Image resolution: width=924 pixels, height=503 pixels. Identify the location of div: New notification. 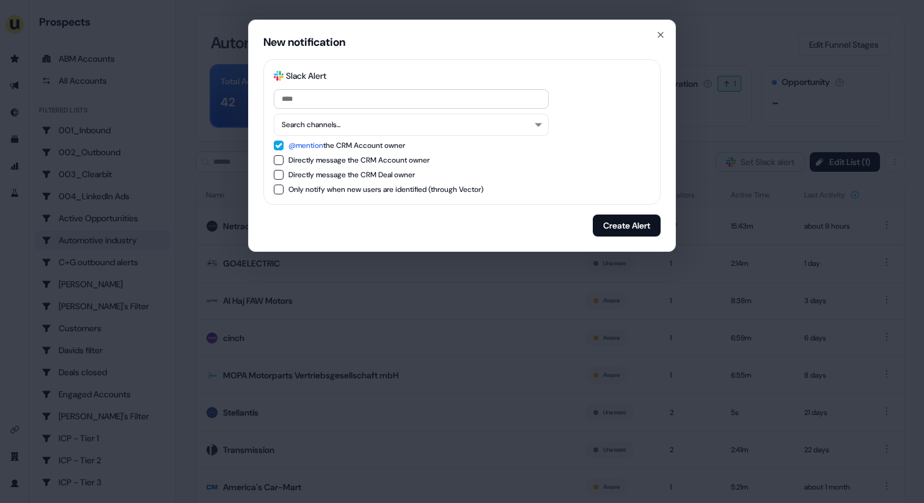
(304, 42).